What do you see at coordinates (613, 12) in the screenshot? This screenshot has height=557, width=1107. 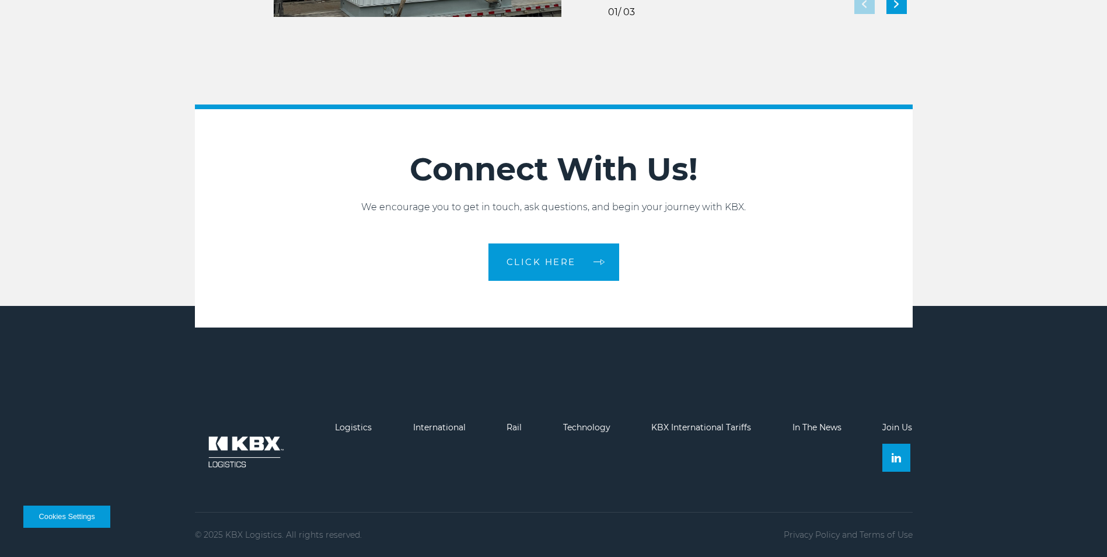 I see `span: 01` at bounding box center [613, 12].